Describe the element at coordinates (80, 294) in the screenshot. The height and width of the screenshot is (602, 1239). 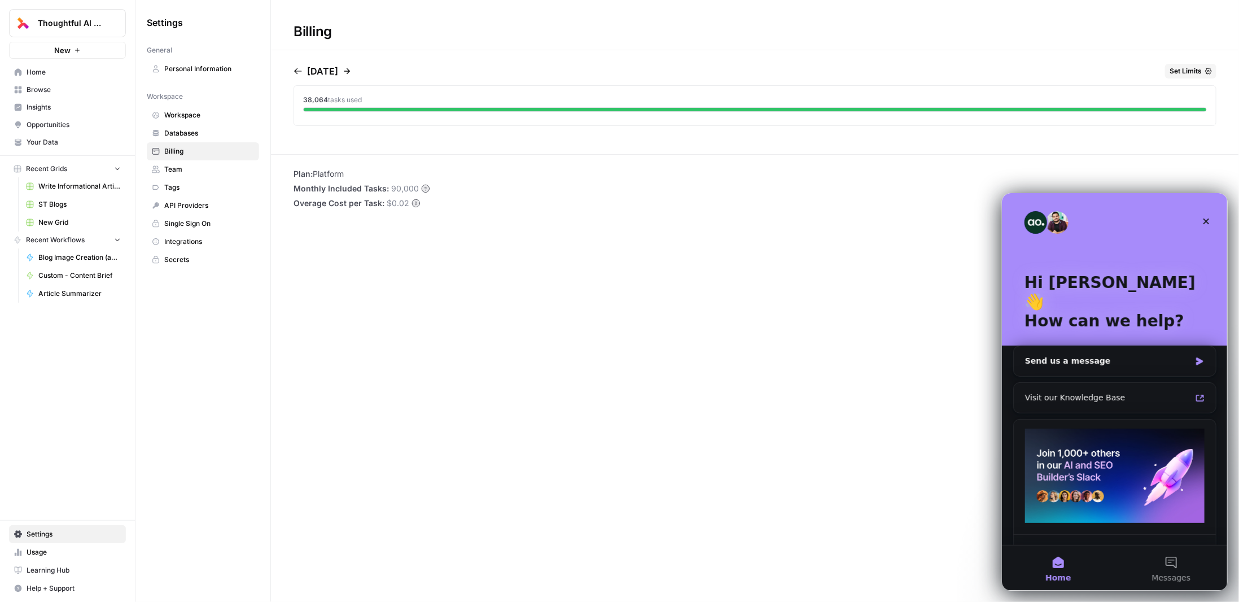
I see `span: Article Summarizer` at that location.